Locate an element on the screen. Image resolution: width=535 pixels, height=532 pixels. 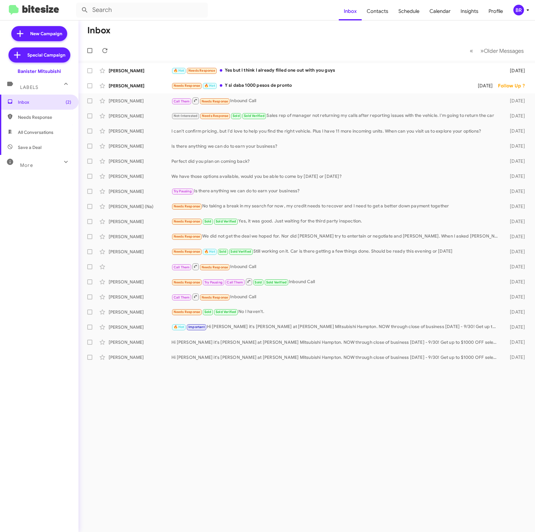
span: More is located at coordinates (26, 165).